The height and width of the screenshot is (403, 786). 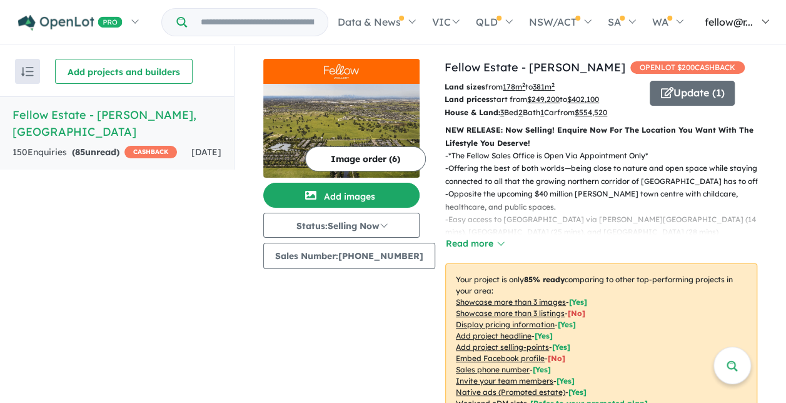 I want to click on div: 150 Enquir ies, so click(x=94, y=153).